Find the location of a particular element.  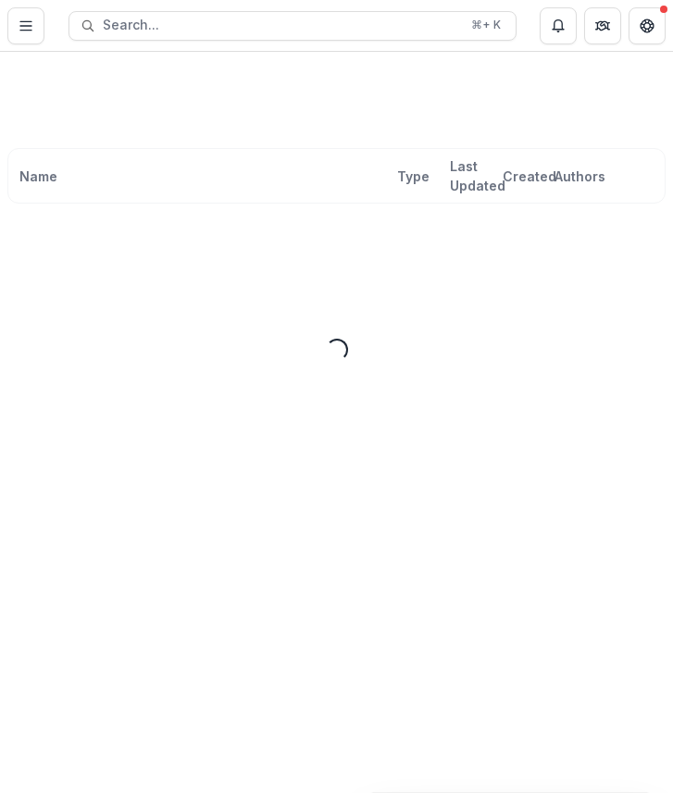

div: ⌘ + K is located at coordinates (486, 25).